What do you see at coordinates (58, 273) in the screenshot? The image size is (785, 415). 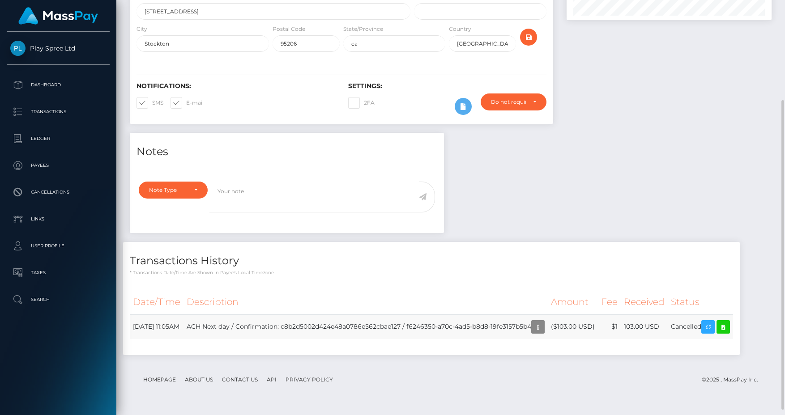 I see `p: Taxes` at bounding box center [58, 273].